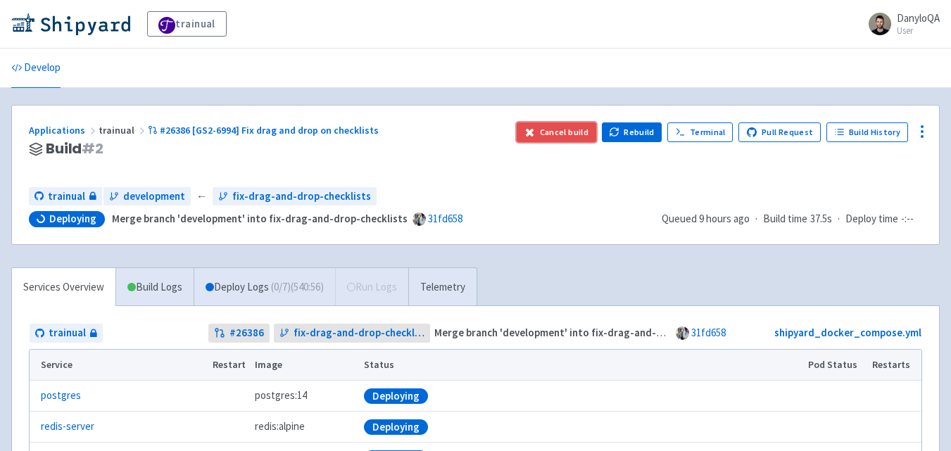  I want to click on a: #26386, so click(239, 333).